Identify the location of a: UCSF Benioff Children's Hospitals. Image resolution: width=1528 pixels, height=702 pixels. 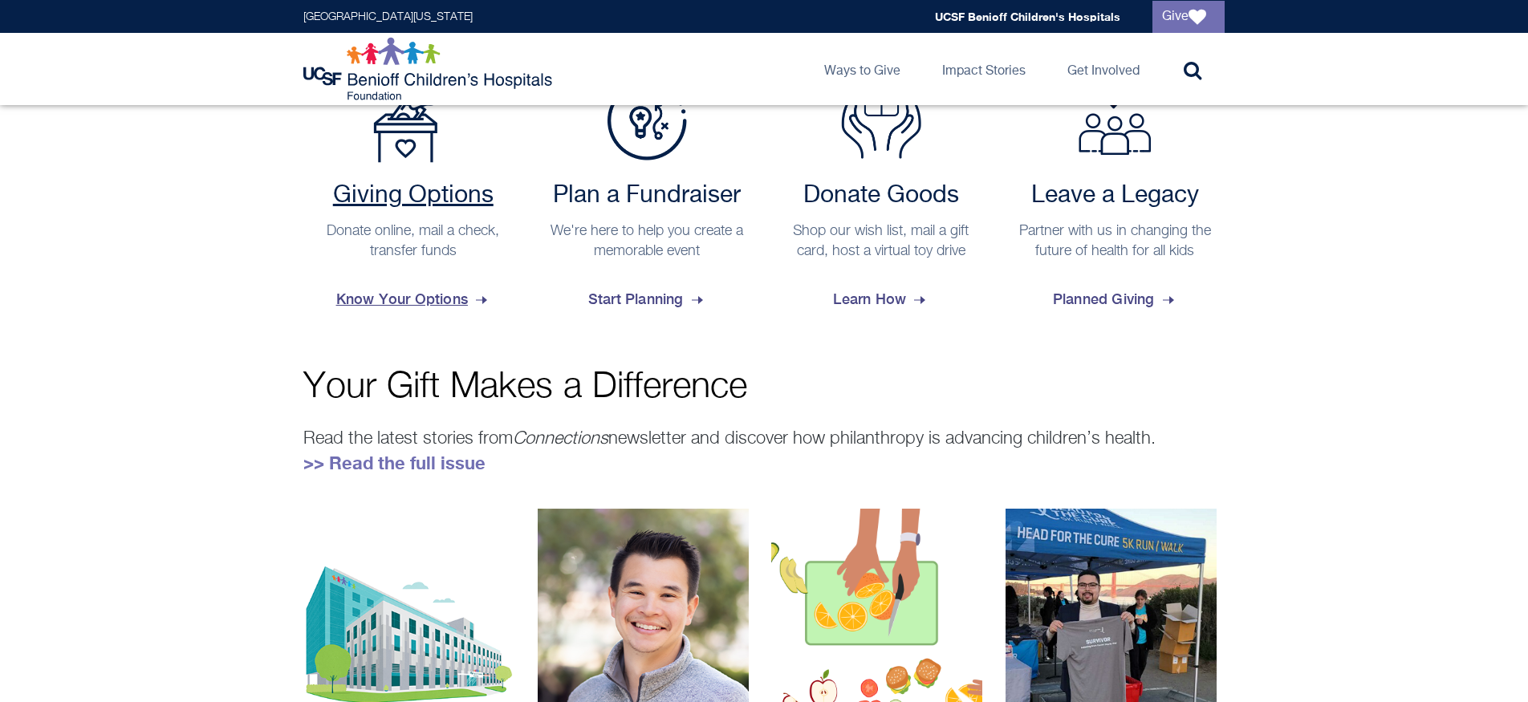
(1027, 16).